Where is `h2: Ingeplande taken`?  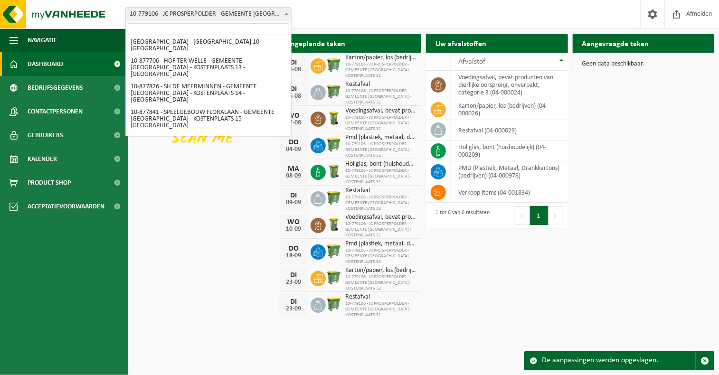
h2: Ingeplande taken is located at coordinates (317, 43).